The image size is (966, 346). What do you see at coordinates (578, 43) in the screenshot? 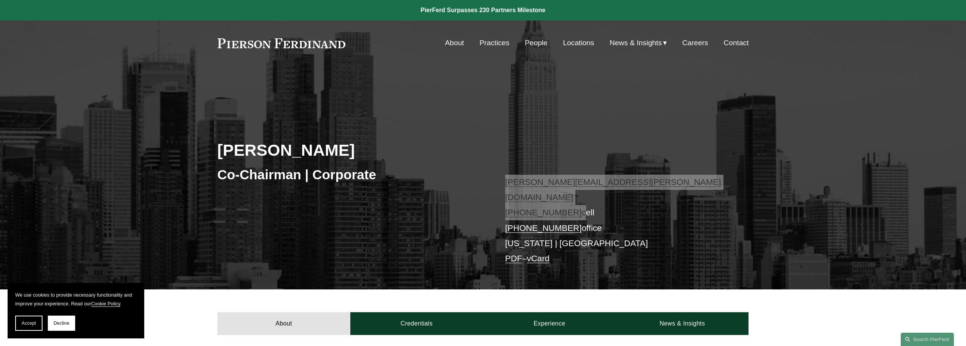
I see `a: Locations` at bounding box center [578, 43].